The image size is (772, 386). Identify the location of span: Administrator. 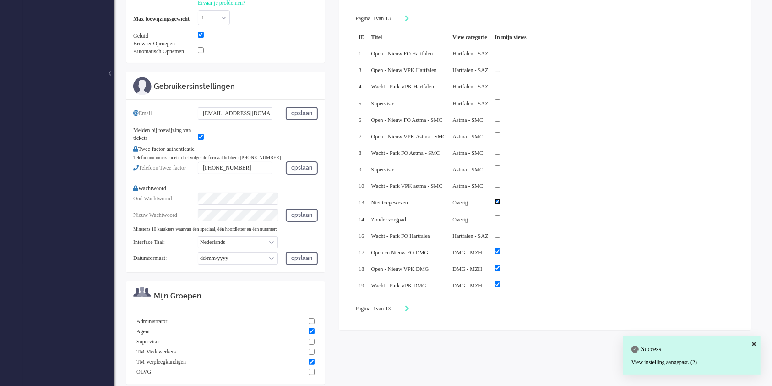
(152, 321).